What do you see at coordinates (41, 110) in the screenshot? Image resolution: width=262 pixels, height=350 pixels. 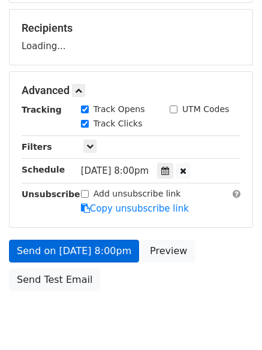 I see `strong: Tracking` at bounding box center [41, 110].